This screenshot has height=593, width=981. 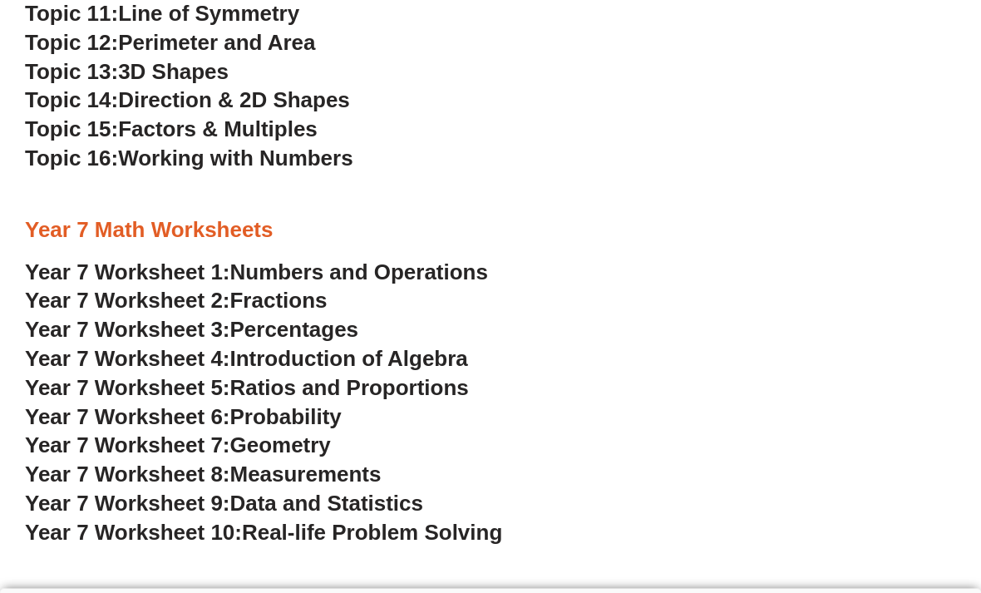 What do you see at coordinates (127, 273) in the screenshot?
I see `span: Year 7 Worksheet 1:` at bounding box center [127, 273].